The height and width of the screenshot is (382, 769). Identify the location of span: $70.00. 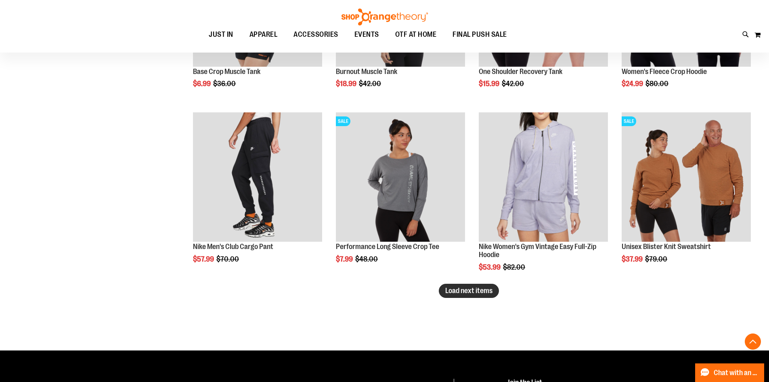
(228, 259).